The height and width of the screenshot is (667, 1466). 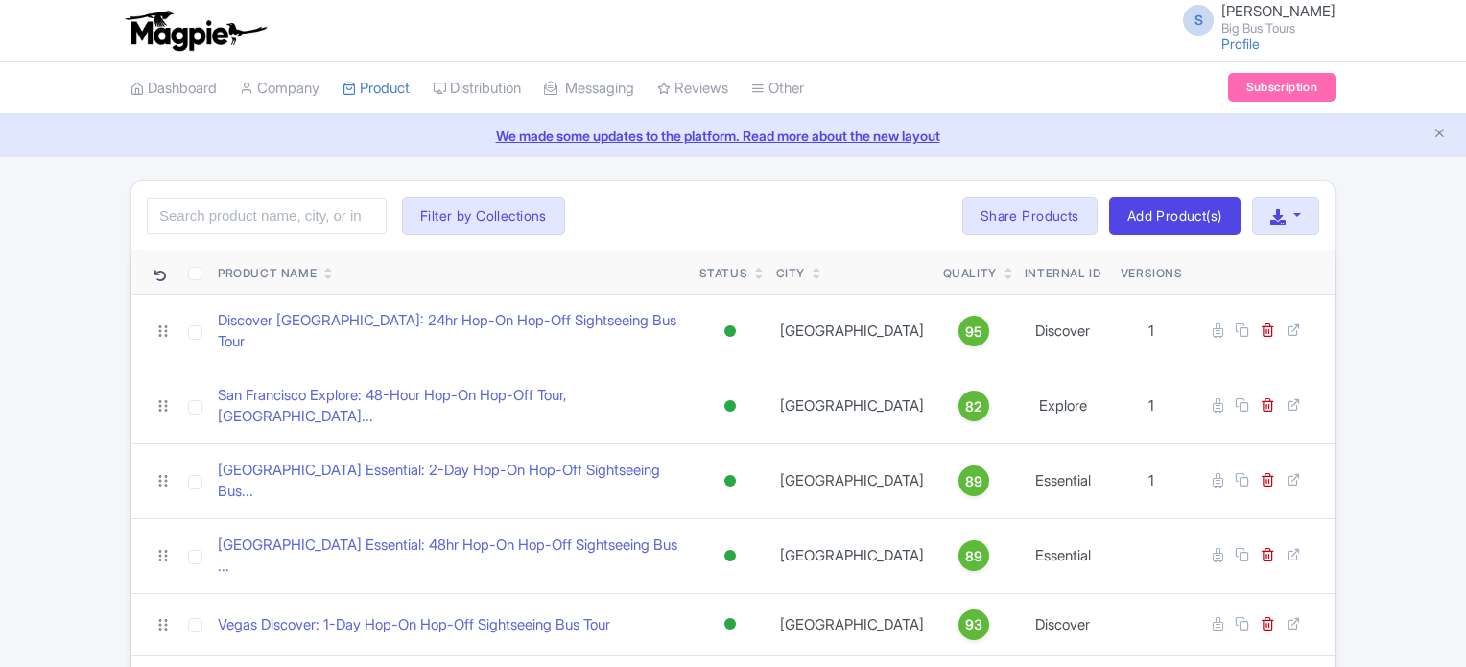 What do you see at coordinates (1063, 406) in the screenshot?
I see `td: Explore` at bounding box center [1063, 406].